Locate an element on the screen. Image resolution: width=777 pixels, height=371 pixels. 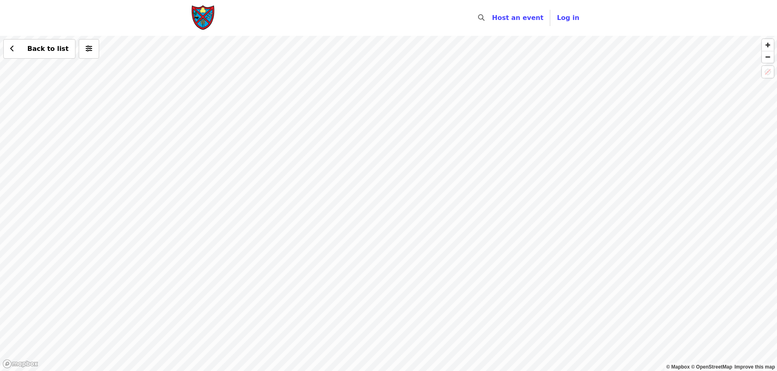
button: Back to list is located at coordinates (39, 49).